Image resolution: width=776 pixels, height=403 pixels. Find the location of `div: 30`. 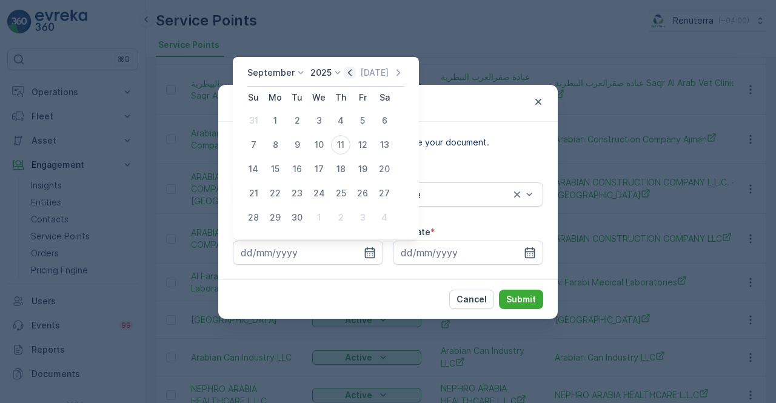

div: 30 is located at coordinates (297, 218).